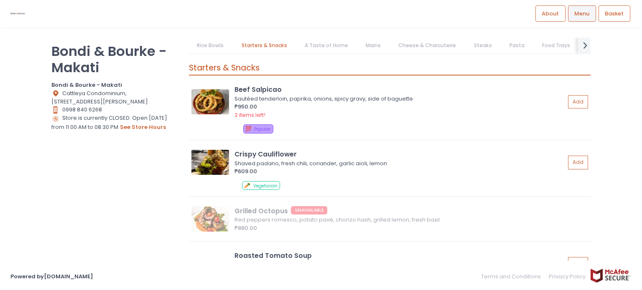  I want to click on img: Roasted Tomato Soup, so click(210, 265).